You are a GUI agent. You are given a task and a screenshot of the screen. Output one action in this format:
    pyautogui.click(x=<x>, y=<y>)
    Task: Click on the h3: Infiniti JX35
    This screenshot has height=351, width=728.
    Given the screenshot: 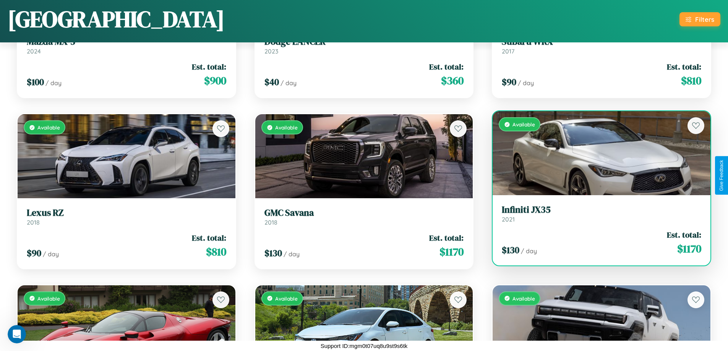 What is the action you would take?
    pyautogui.click(x=602, y=210)
    